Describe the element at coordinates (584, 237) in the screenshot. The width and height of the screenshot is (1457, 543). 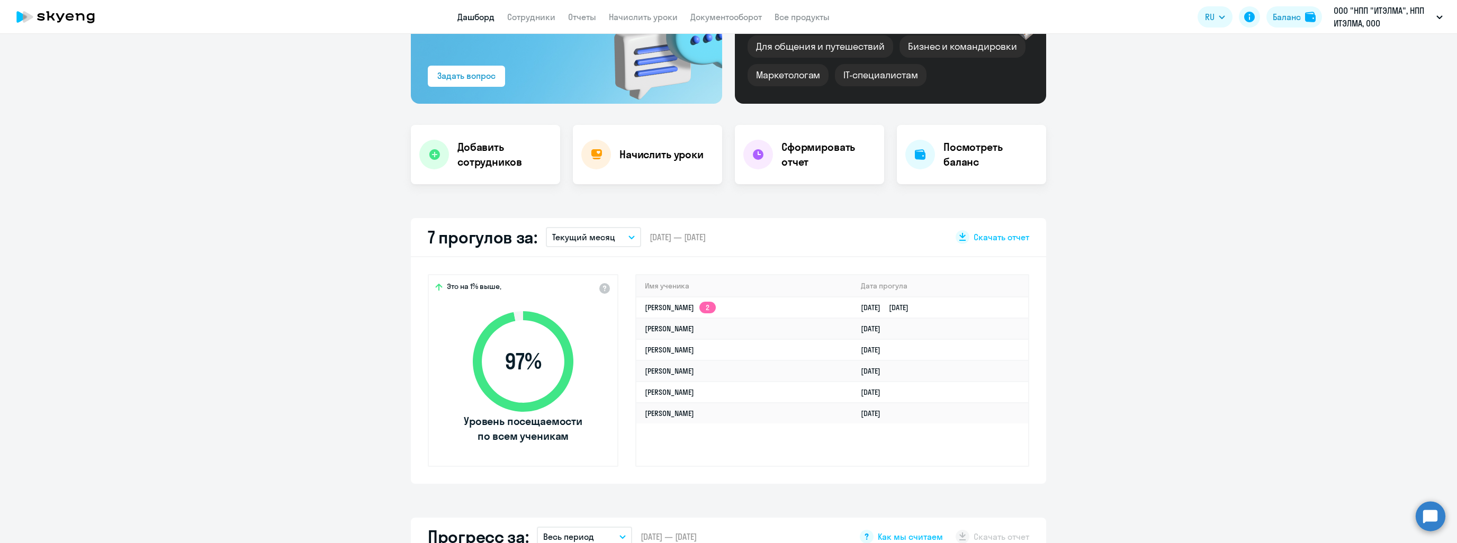
I see `p: Текущий месяц` at that location.